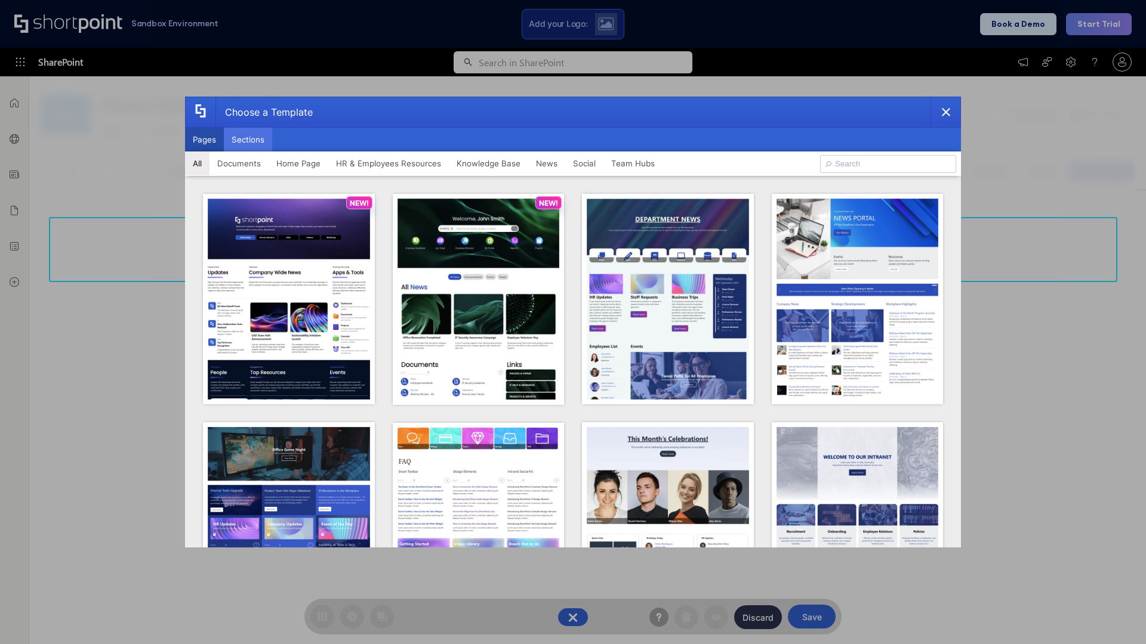 The image size is (1146, 644). I want to click on div: Chat Widget, so click(1116, 616).